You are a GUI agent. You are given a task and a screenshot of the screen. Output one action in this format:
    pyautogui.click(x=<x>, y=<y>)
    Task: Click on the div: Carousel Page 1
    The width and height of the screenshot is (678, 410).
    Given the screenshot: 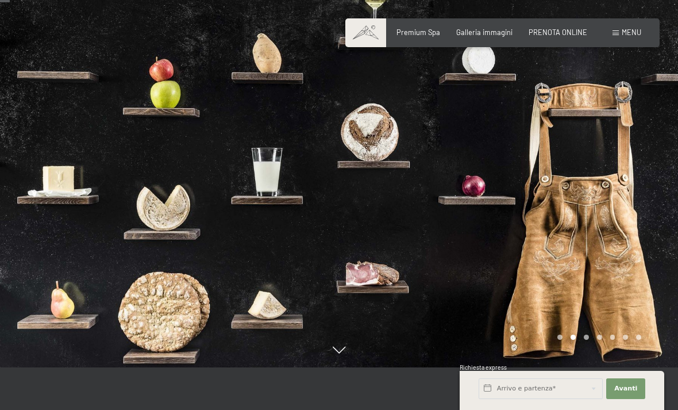 What is the action you would take?
    pyautogui.click(x=559, y=337)
    